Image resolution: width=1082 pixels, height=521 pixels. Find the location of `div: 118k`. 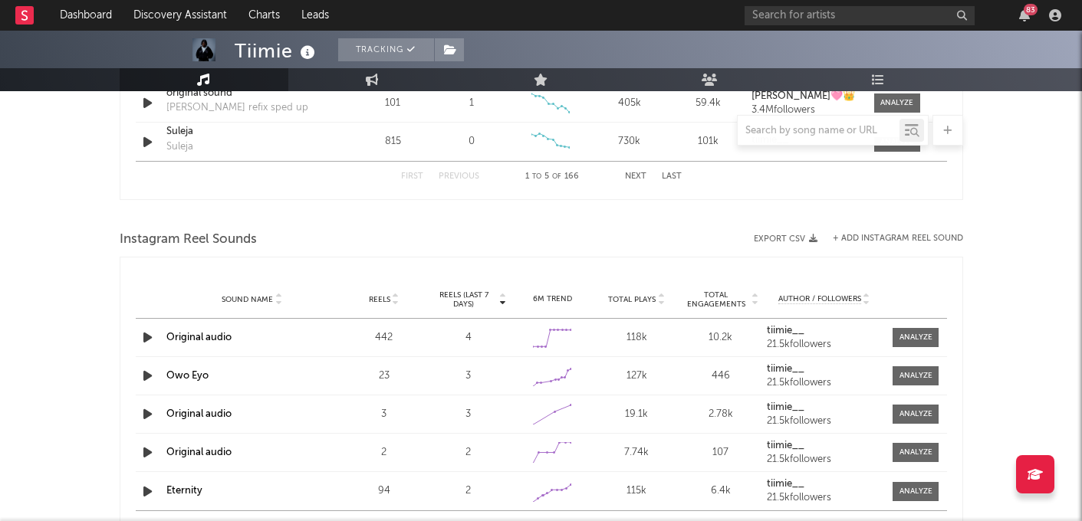

div: 118k is located at coordinates (636, 338).